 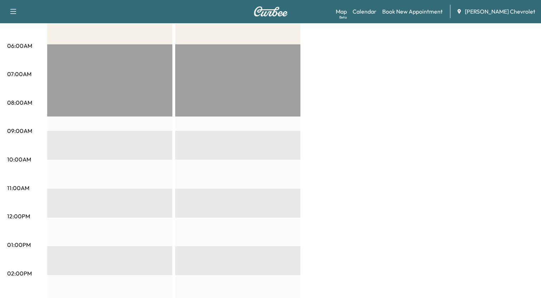 I want to click on div: Beta, so click(x=343, y=17).